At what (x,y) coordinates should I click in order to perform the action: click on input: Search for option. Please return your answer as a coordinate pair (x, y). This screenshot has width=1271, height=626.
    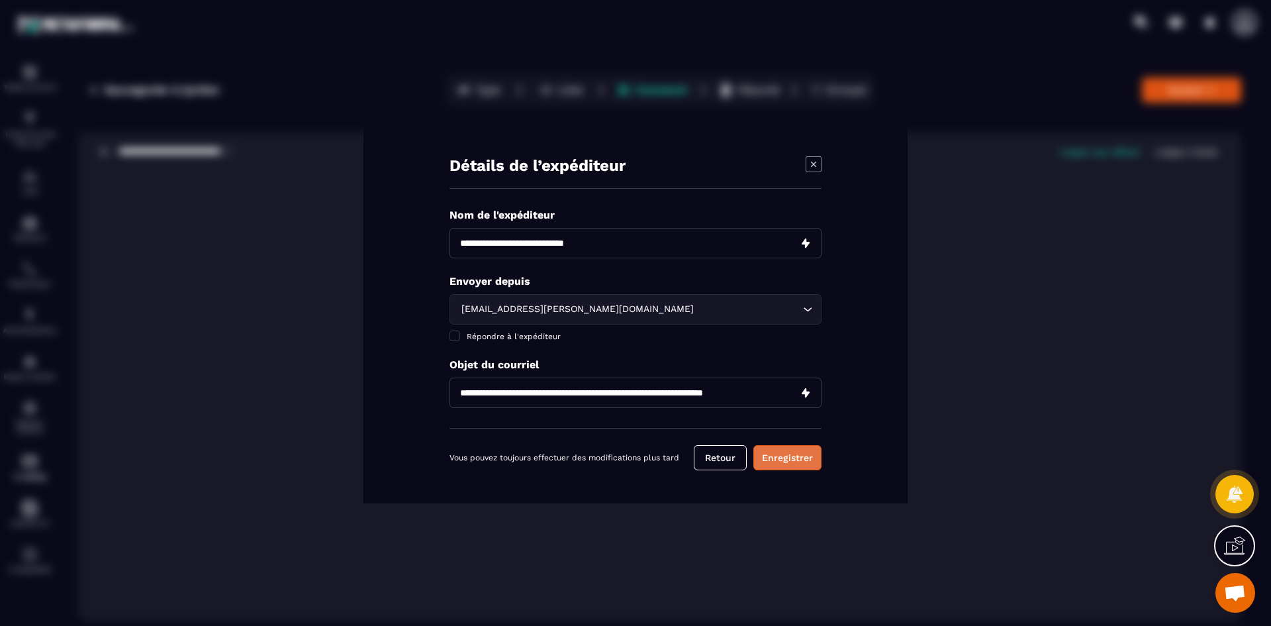
    Looking at the image, I should click on (748, 309).